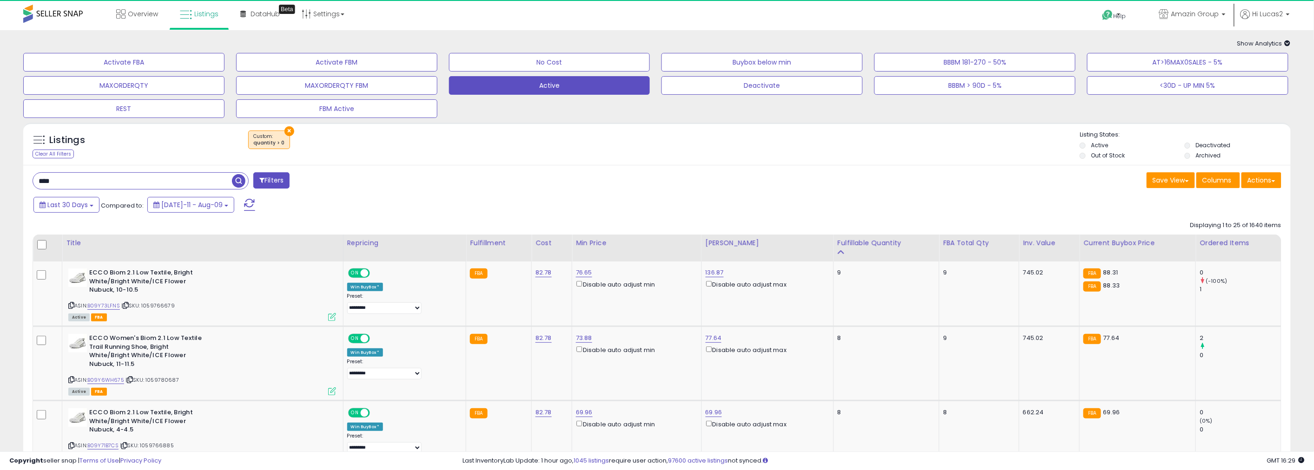 The height and width of the screenshot is (470, 1314). I want to click on button: Active, so click(549, 86).